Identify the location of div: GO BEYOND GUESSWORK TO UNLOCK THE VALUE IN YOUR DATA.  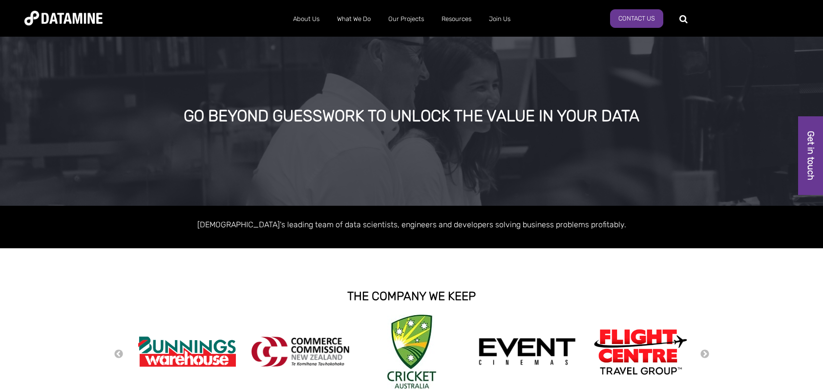
(411, 116).